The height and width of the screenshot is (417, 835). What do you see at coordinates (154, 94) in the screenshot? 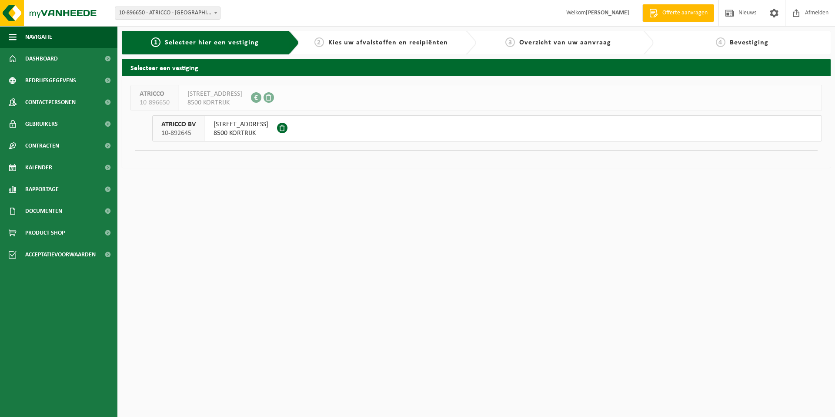
I see `span: ATRICCO` at bounding box center [154, 94].